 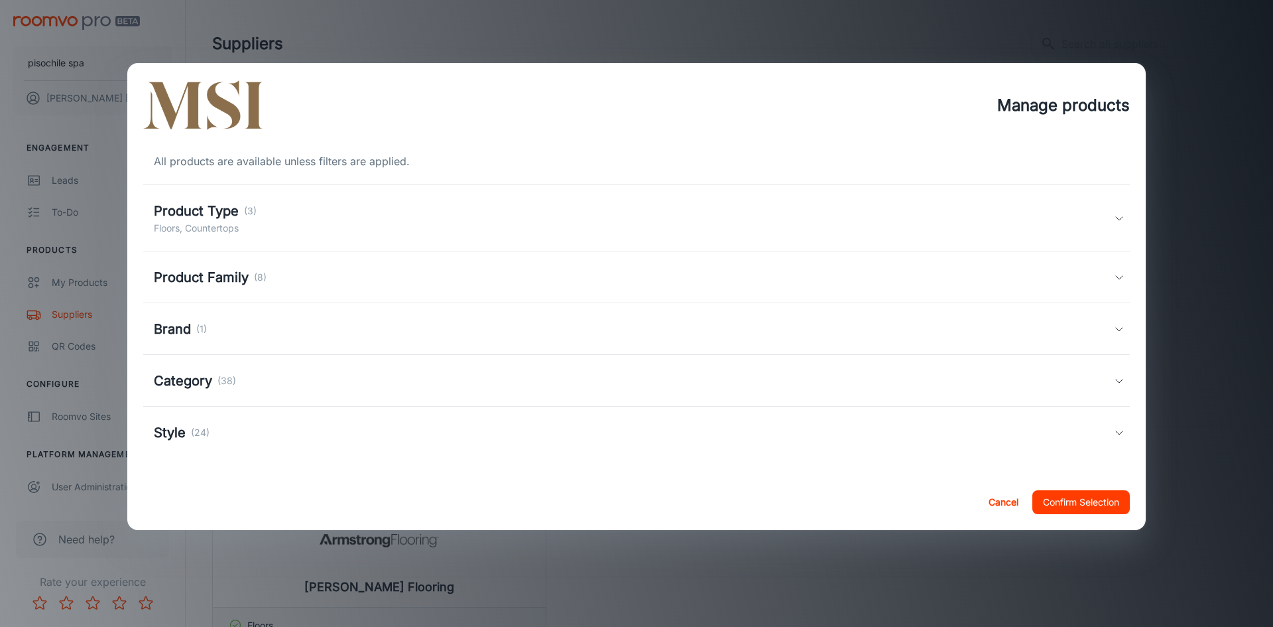 I want to click on p: (24), so click(x=200, y=432).